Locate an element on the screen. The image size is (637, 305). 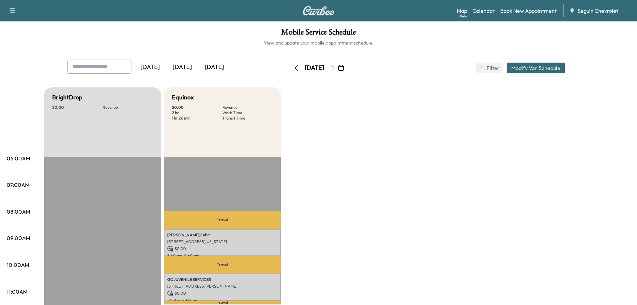
p: 10:00AM is located at coordinates (18, 265).